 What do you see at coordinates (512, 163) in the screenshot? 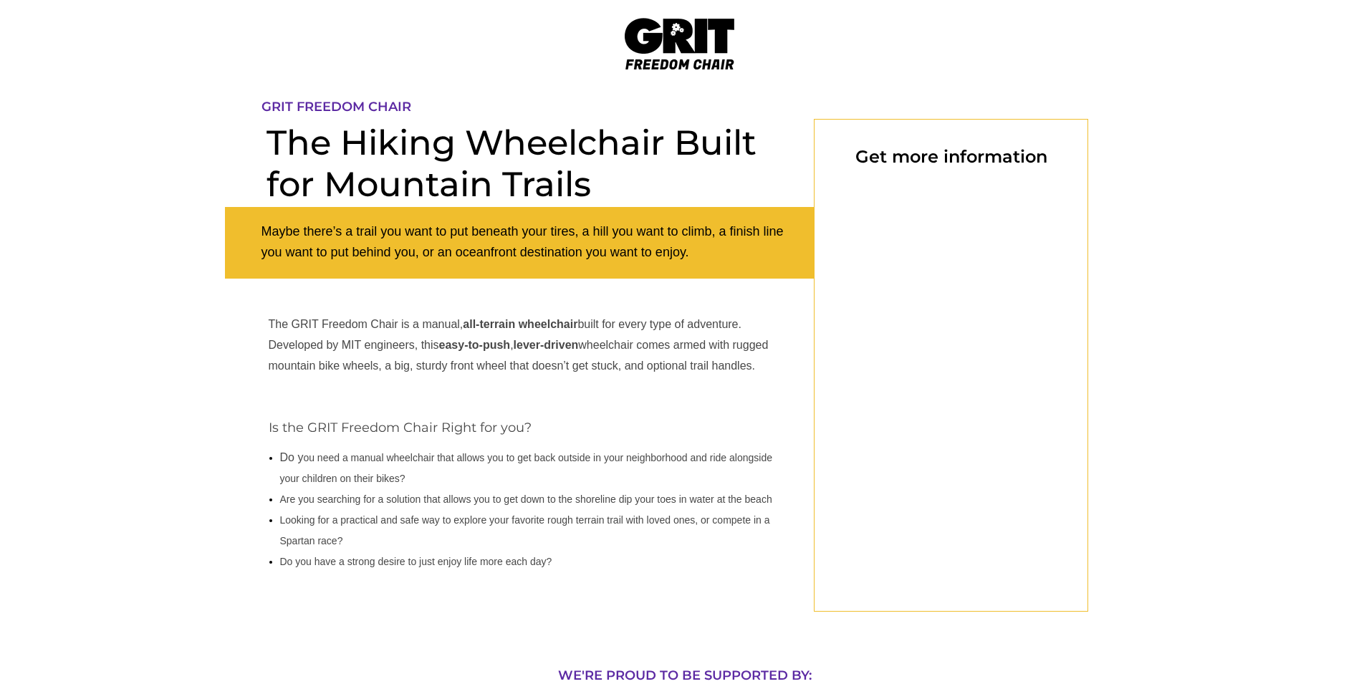
I see `span: The Hiking Wheelchair Built for Mountain Trails` at bounding box center [512, 163].